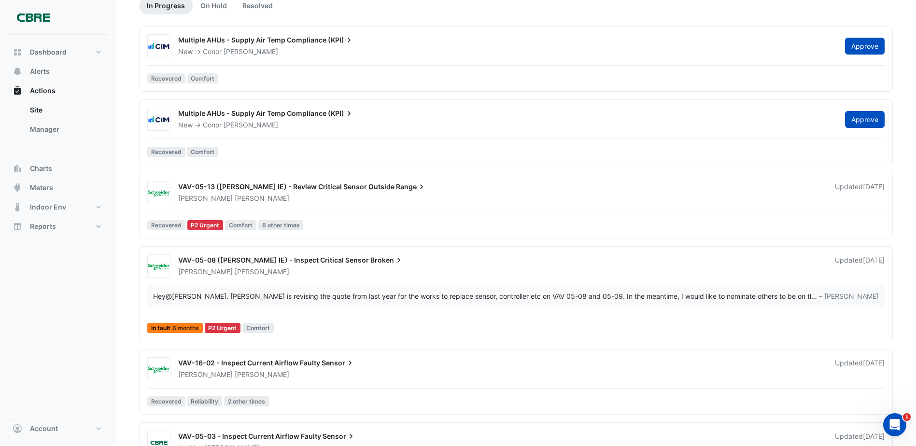 The image size is (916, 446). I want to click on app-icon: Reports, so click(17, 227).